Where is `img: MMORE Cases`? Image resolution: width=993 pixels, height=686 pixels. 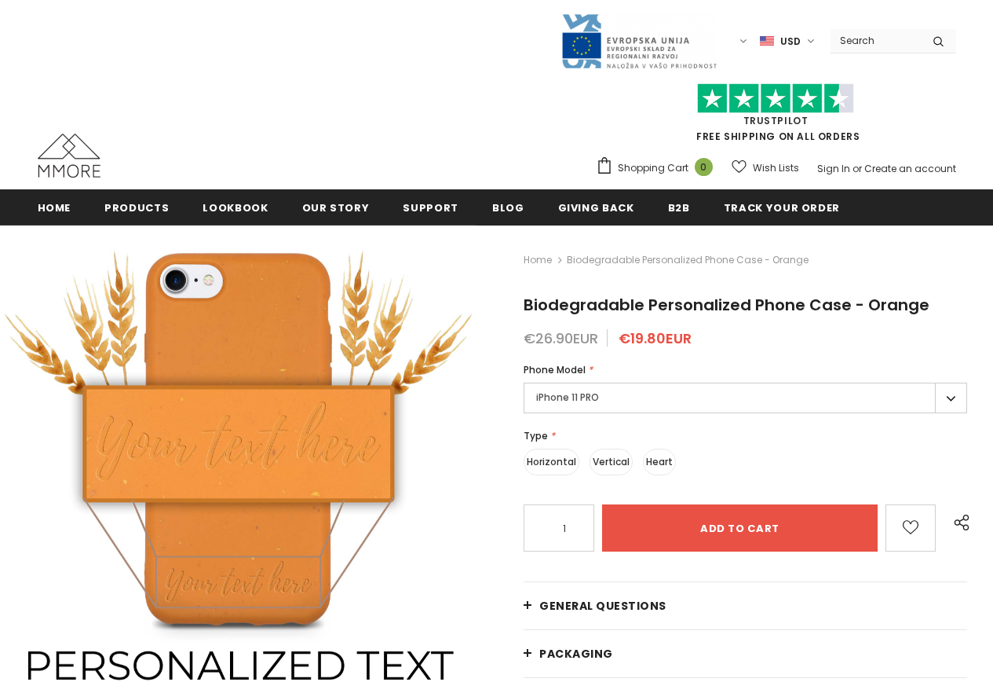 img: MMORE Cases is located at coordinates (69, 156).